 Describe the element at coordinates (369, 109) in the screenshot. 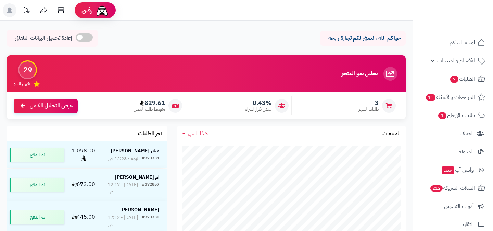

I see `span: طلبات الشهر` at that location.